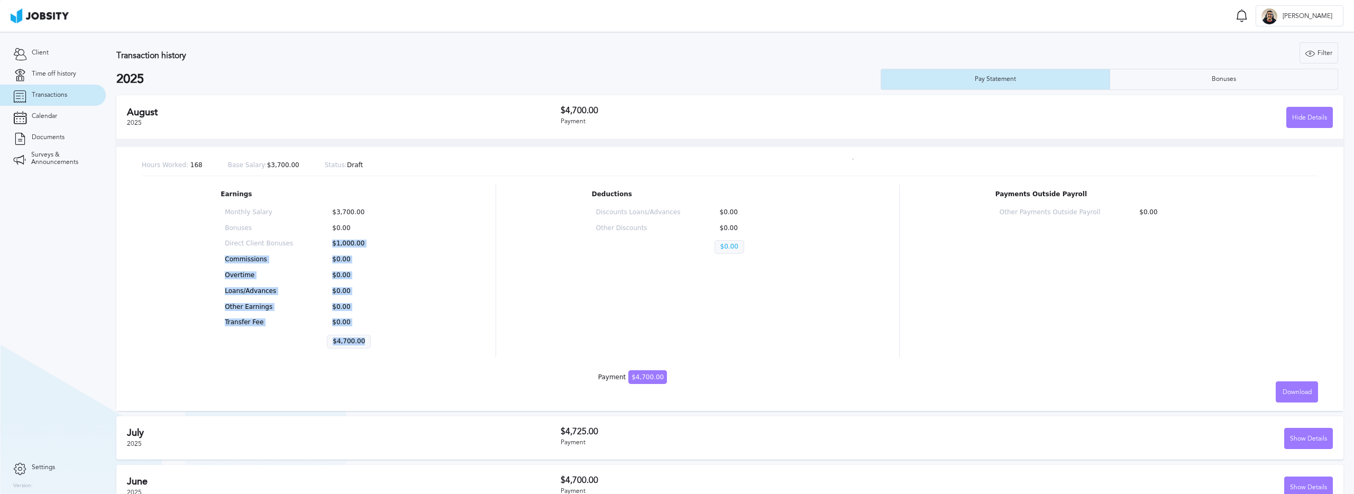 The width and height of the screenshot is (1354, 494). Describe the element at coordinates (336, 165) in the screenshot. I see `span: Status:` at that location.